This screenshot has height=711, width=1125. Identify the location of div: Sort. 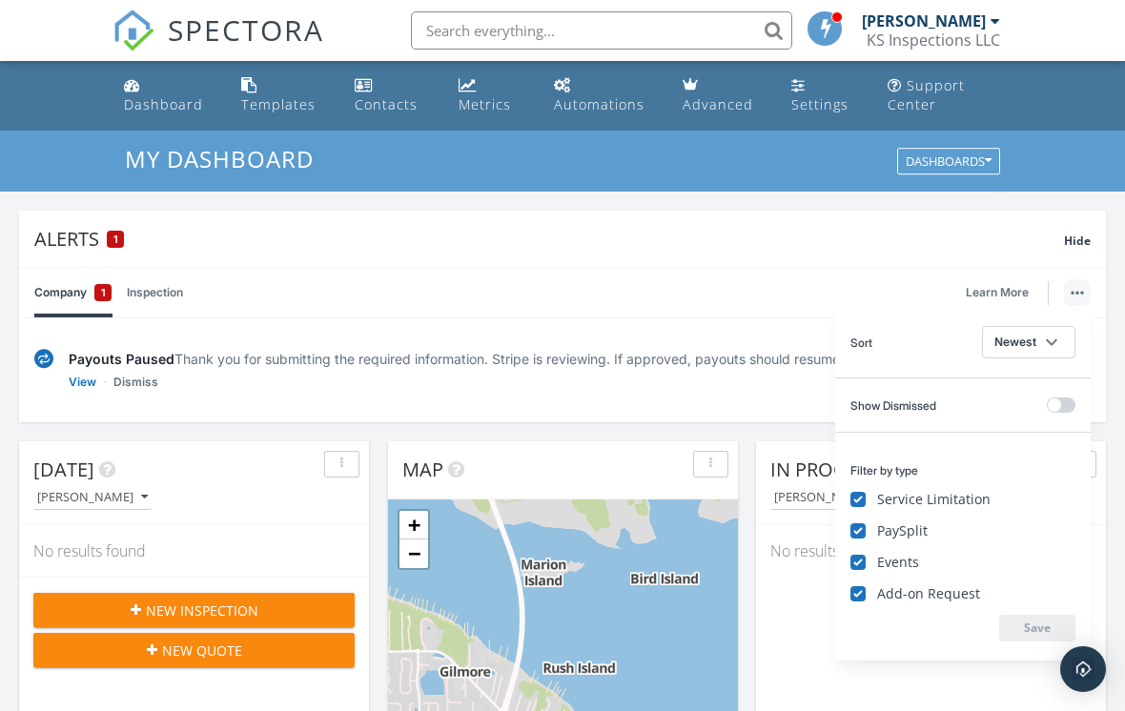
(861, 342).